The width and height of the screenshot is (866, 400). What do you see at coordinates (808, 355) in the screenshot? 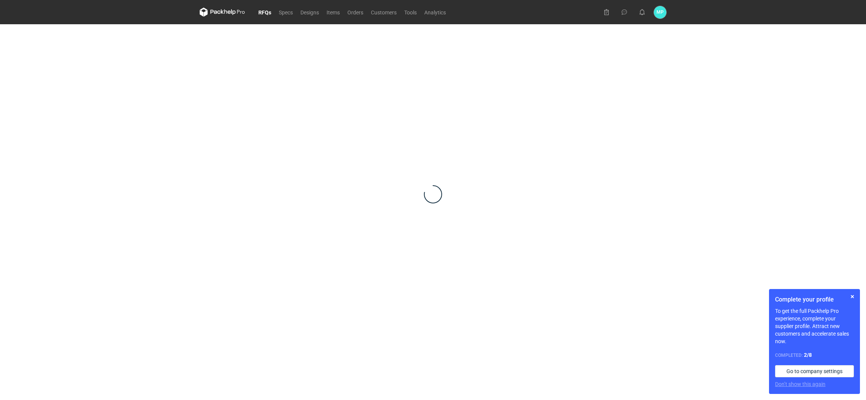
I see `strong: 2 / 8` at bounding box center [808, 355].